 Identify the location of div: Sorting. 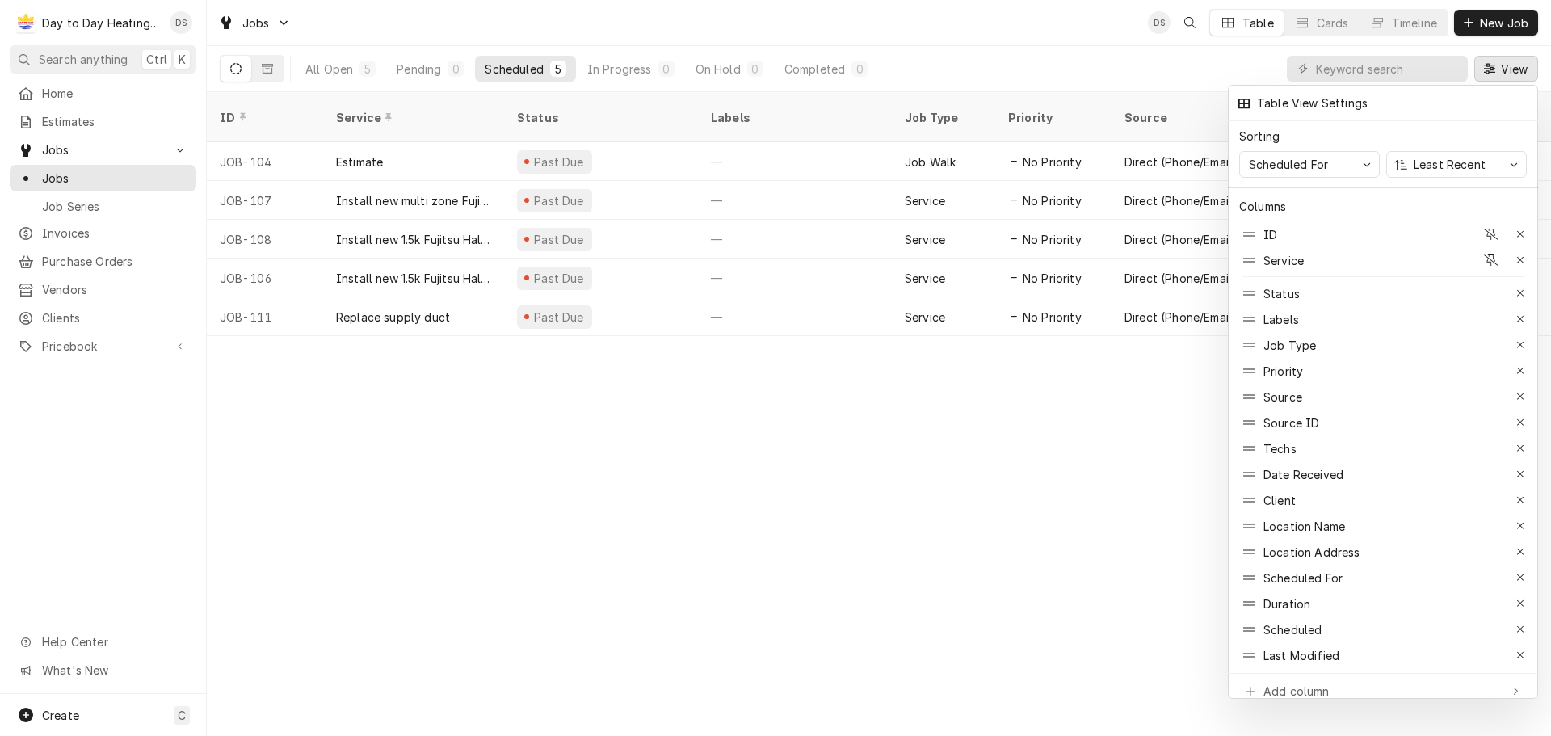
(1259, 136).